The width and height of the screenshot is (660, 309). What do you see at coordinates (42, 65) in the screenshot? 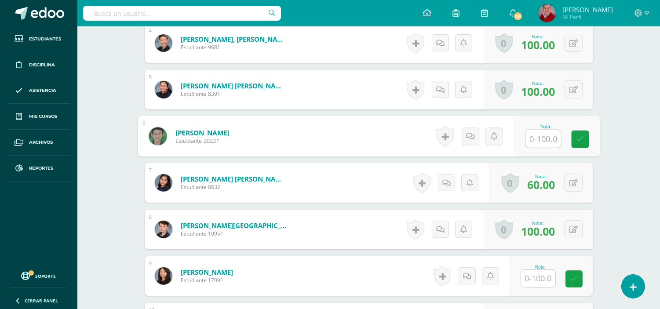
I see `span: Disciplina` at bounding box center [42, 65].